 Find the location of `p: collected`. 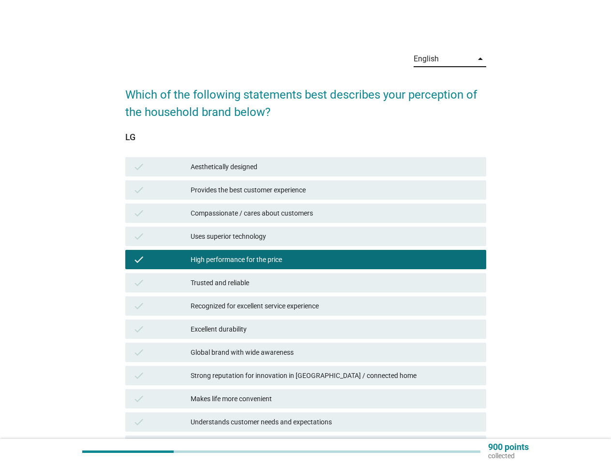

p: collected is located at coordinates (508, 456).